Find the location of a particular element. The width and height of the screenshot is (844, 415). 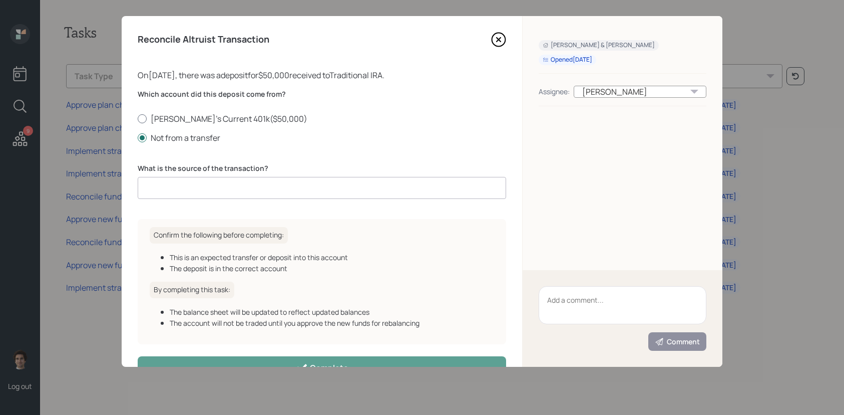

label: Which account did this deposit come from? is located at coordinates (322, 94).